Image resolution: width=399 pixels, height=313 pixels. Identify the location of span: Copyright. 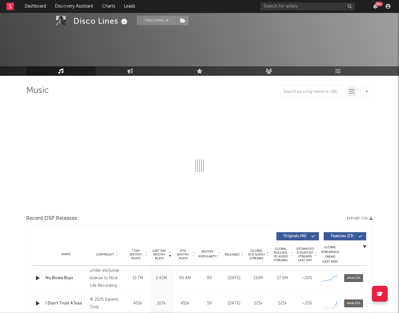
(105, 254).